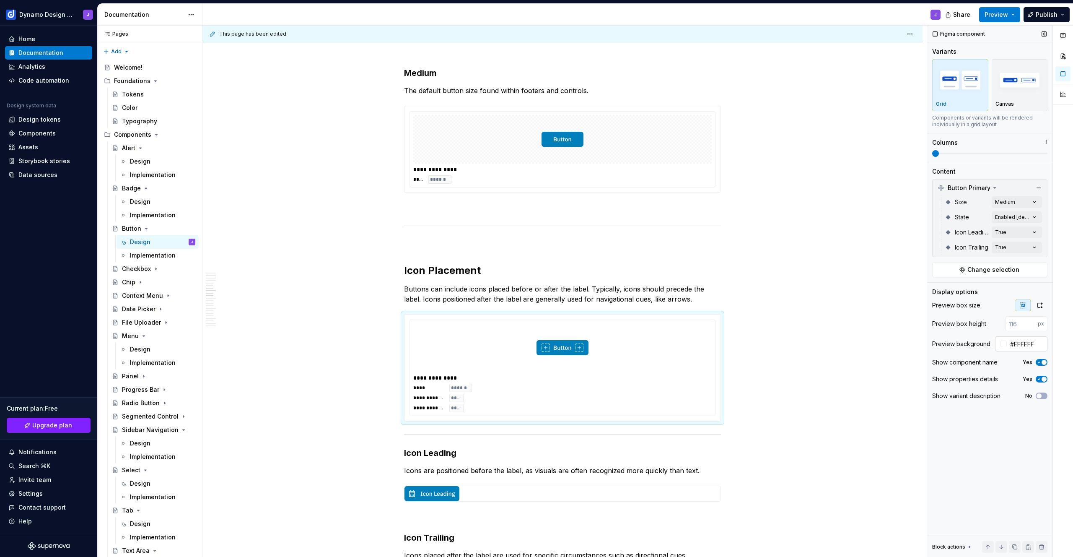 Image resolution: width=1073 pixels, height=557 pixels. I want to click on a: Button, so click(153, 228).